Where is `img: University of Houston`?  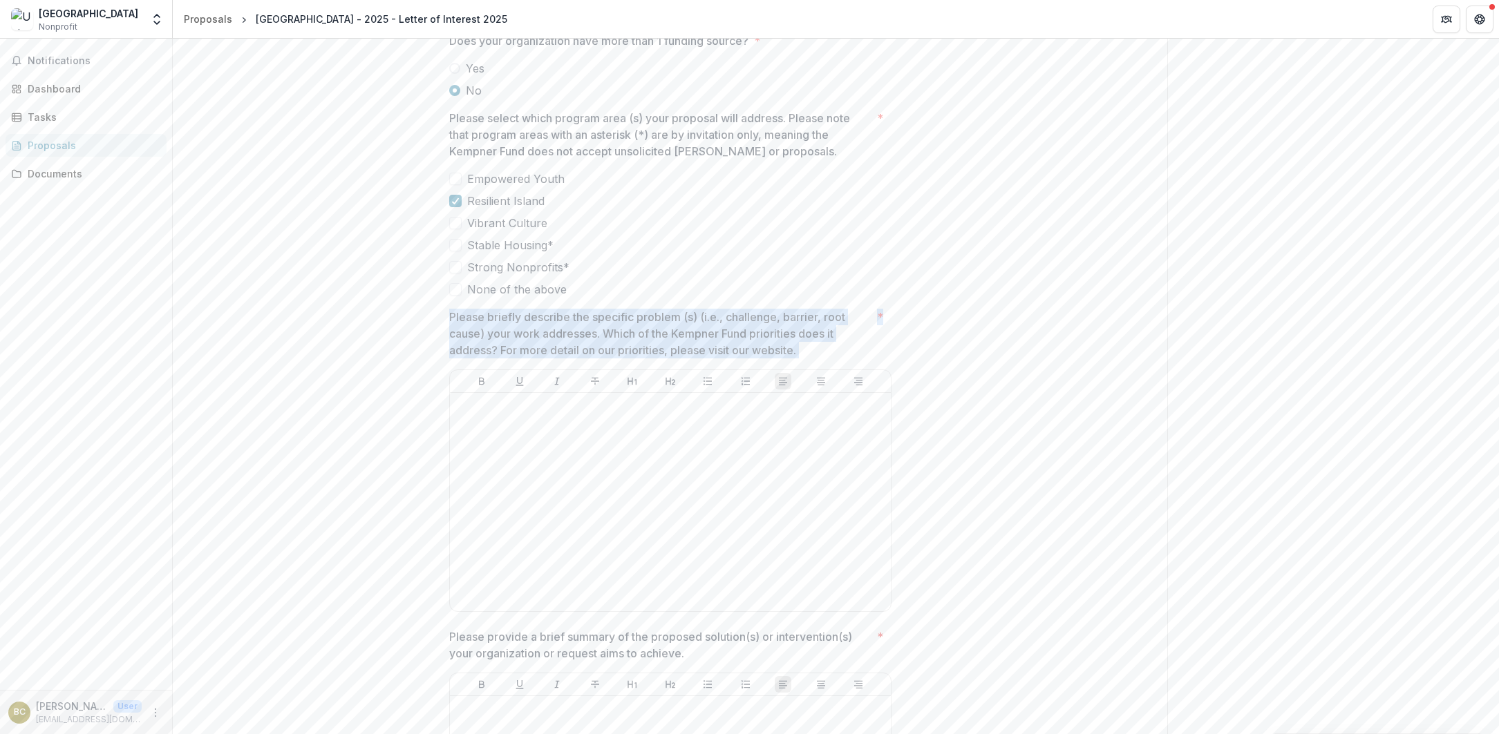
img: University of Houston is located at coordinates (22, 19).